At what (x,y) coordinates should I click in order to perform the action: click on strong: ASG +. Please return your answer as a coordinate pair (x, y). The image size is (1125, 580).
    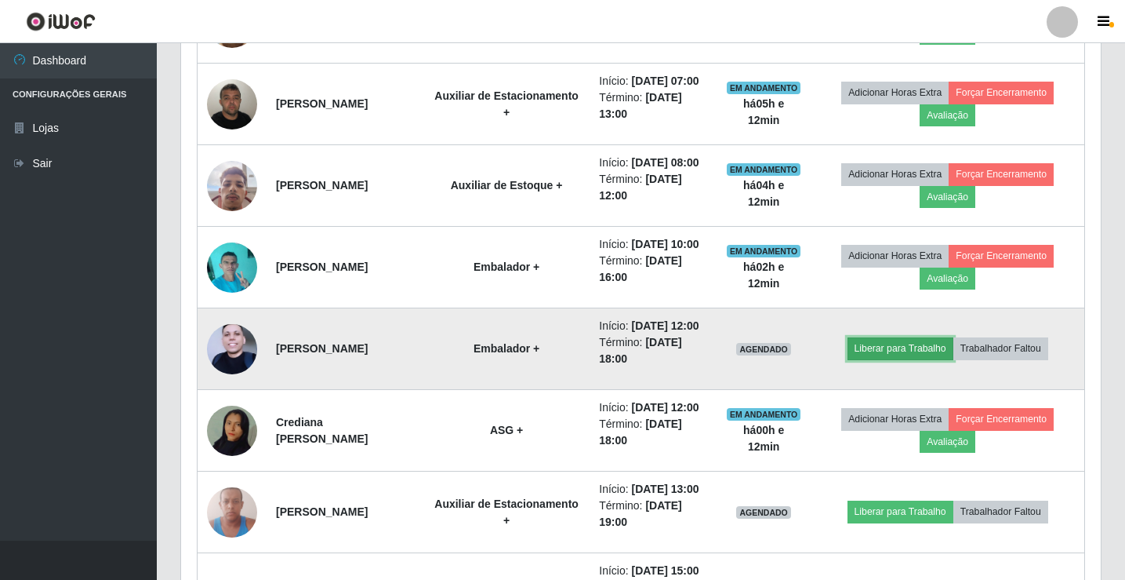
    Looking at the image, I should click on (507, 430).